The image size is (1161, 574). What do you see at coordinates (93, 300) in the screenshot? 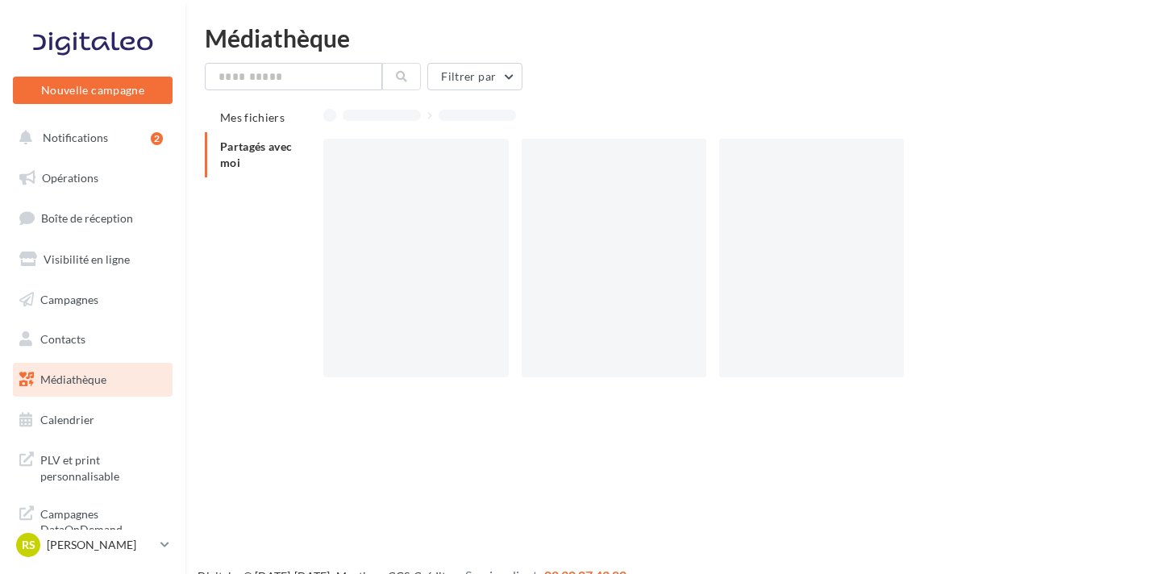
I see `a: Campagnes` at bounding box center [93, 300].